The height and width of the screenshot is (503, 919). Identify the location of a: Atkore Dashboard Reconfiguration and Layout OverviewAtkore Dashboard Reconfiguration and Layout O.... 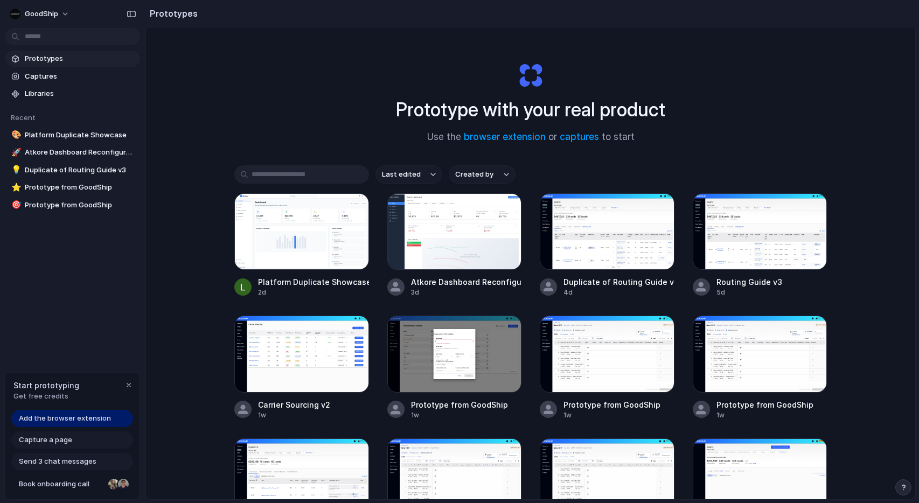
(454, 245).